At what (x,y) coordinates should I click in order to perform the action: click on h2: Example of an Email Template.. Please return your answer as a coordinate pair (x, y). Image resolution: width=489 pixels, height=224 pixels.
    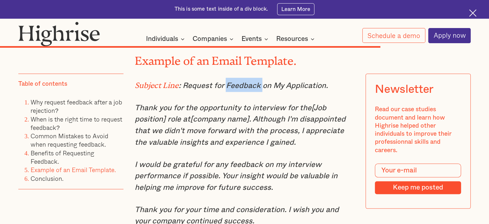
    Looking at the image, I should click on (244, 58).